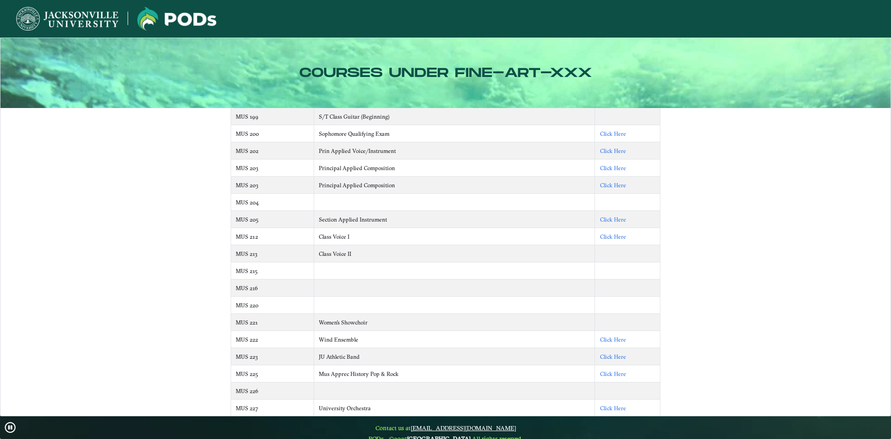 The height and width of the screenshot is (439, 891). I want to click on td: Class Voice I, so click(454, 237).